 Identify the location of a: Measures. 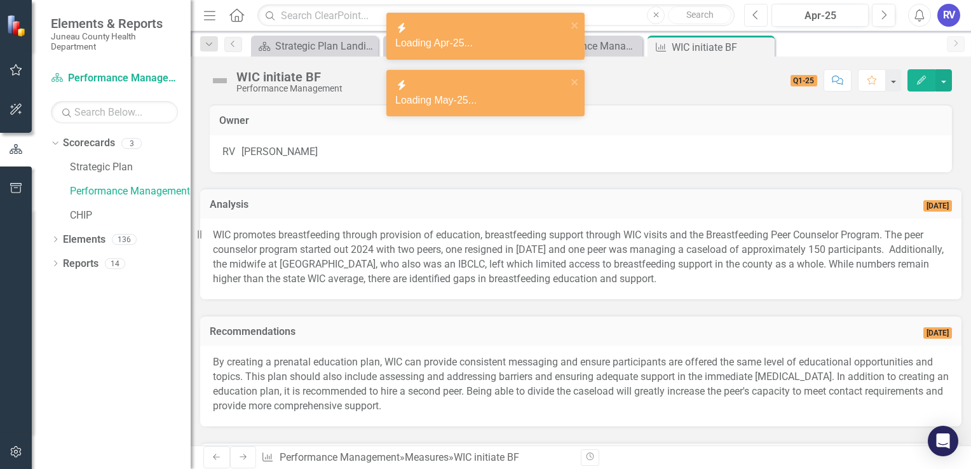
(427, 457).